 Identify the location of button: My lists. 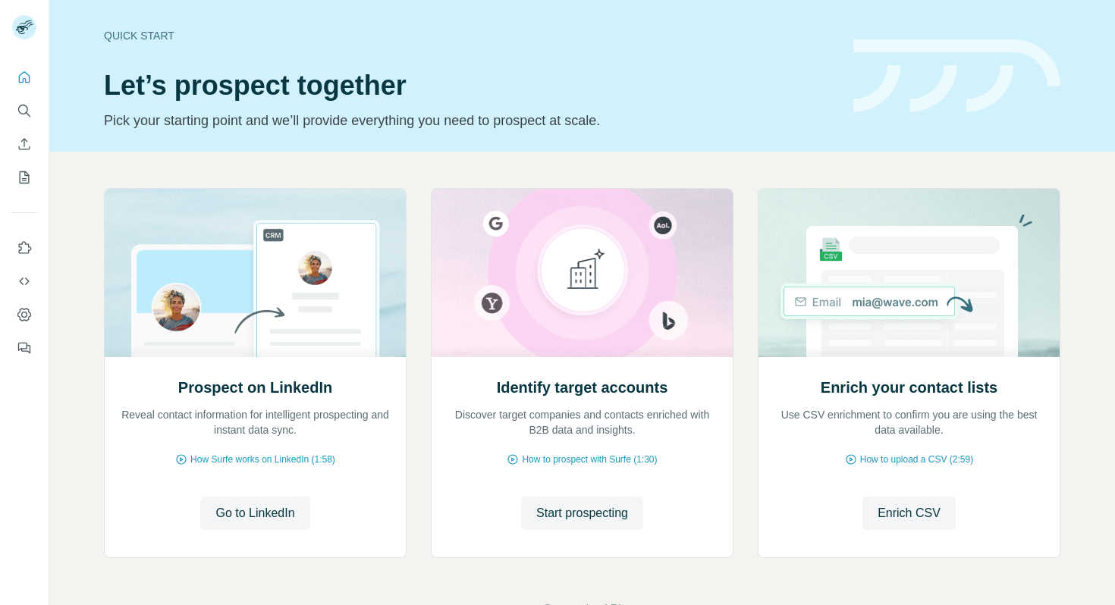
(24, 177).